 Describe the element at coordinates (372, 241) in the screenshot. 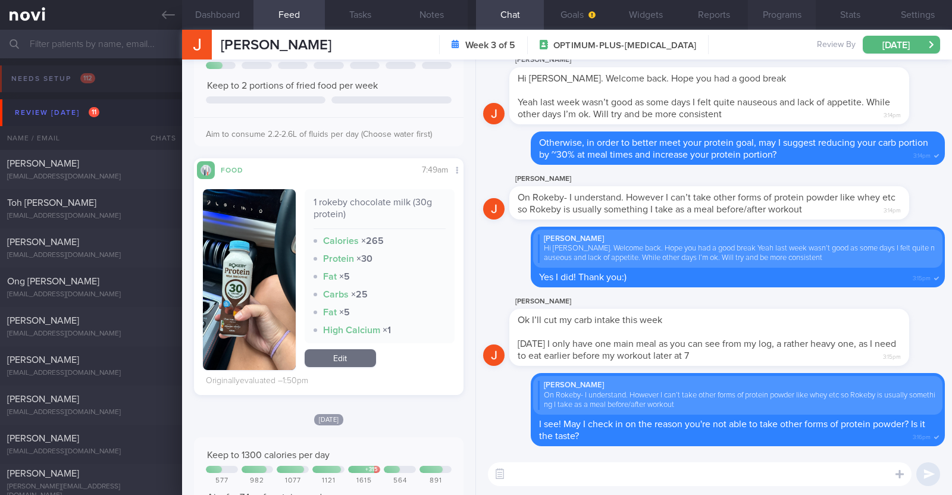

I see `strong: × 265` at that location.